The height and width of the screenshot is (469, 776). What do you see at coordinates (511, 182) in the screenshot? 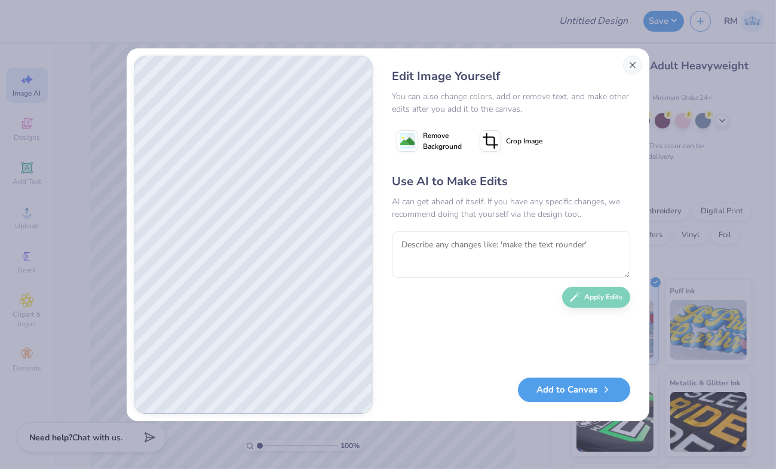
I see `div: Use AI to Make Edits` at bounding box center [511, 182].